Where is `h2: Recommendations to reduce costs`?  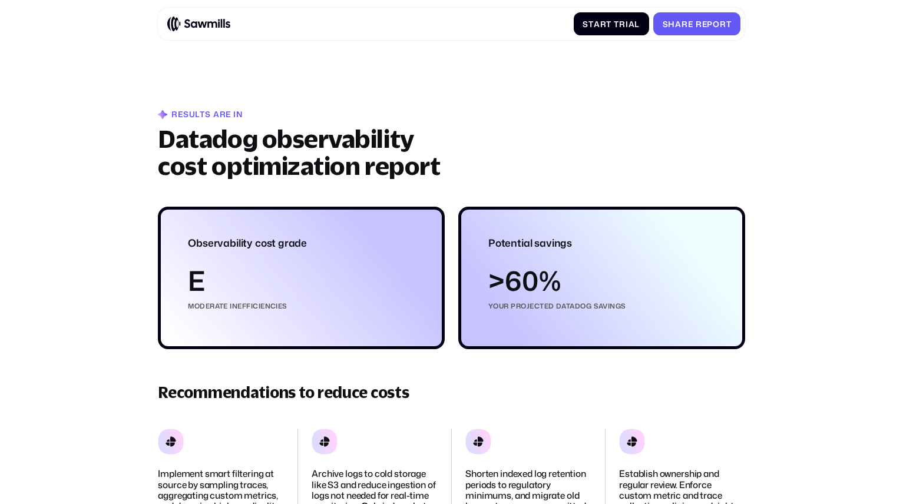 h2: Recommendations to reduce costs is located at coordinates (451, 393).